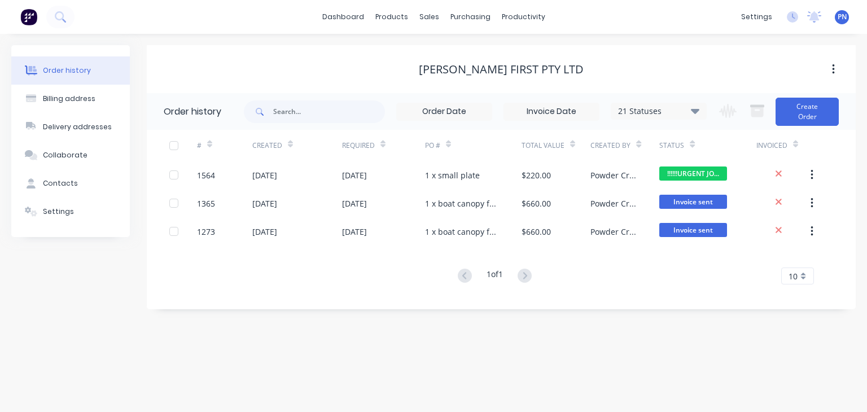  What do you see at coordinates (71, 212) in the screenshot?
I see `button: Settings` at bounding box center [71, 212].